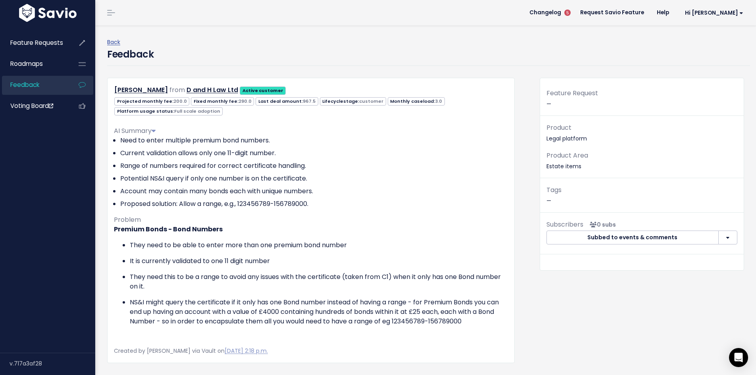 The width and height of the screenshot is (756, 375). Describe the element at coordinates (152, 101) in the screenshot. I see `span: Projected monthly fee:` at that location.